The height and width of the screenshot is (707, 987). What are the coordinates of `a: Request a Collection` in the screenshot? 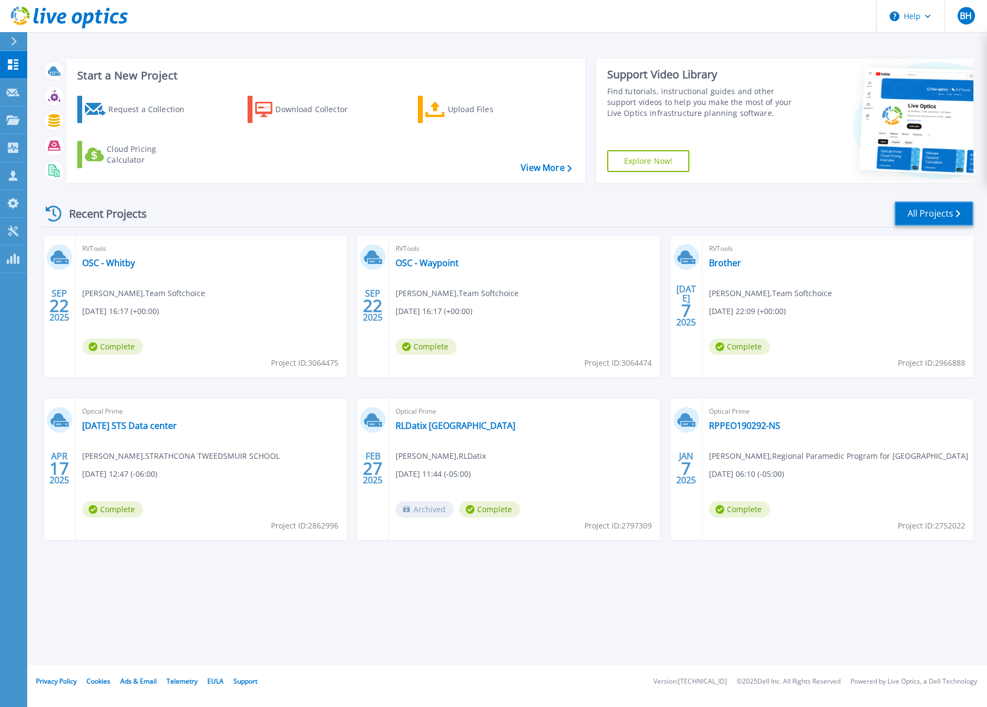 It's located at (138, 109).